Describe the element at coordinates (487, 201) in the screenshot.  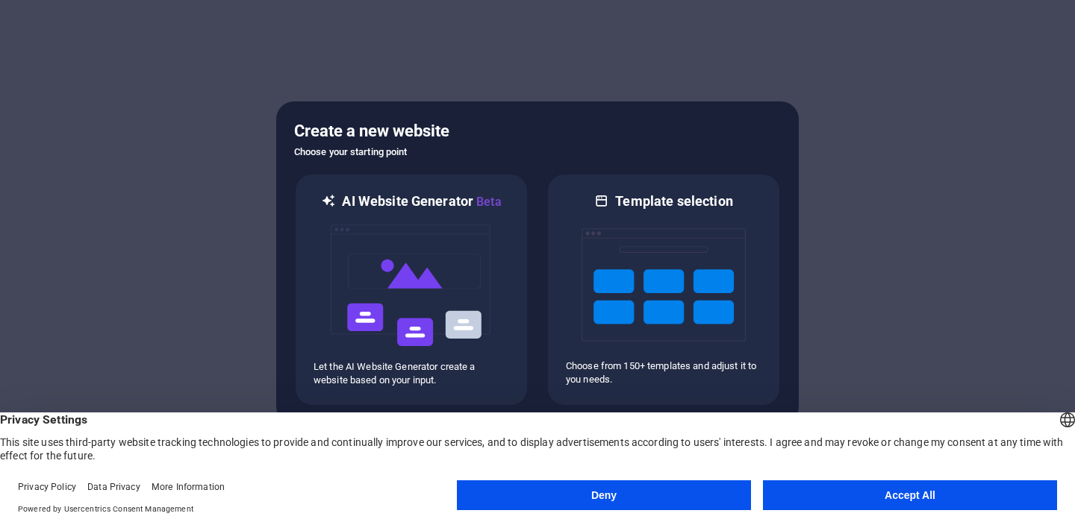
I see `span: Beta` at that location.